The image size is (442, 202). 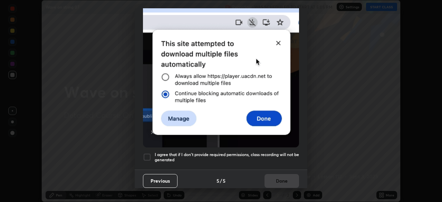 I want to click on button: Previous, so click(x=160, y=181).